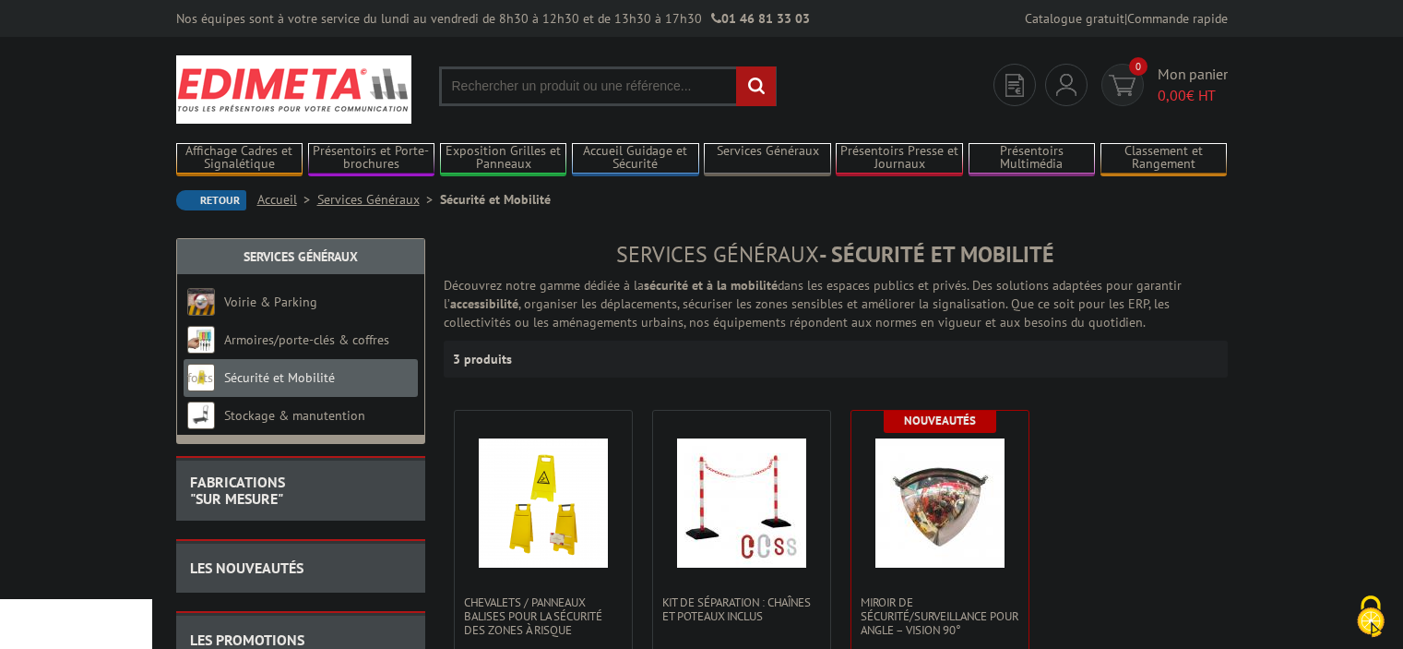 This screenshot has height=649, width=1403. Describe the element at coordinates (710, 285) in the screenshot. I see `strong: sécurité et à la mobilité` at that location.